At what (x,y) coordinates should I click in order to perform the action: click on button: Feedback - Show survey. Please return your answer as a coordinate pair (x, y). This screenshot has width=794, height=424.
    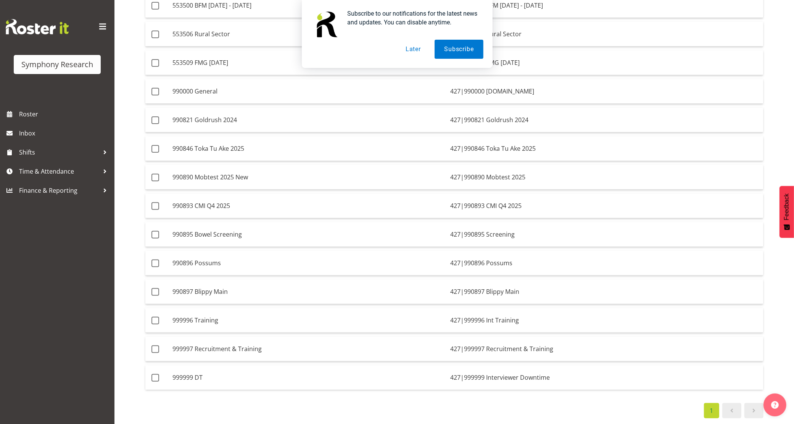
    Looking at the image, I should click on (787, 212).